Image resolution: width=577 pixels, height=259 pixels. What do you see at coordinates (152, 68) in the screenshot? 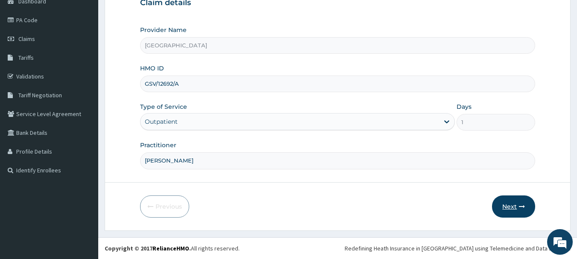
I see `label: HMO ID` at bounding box center [152, 68].